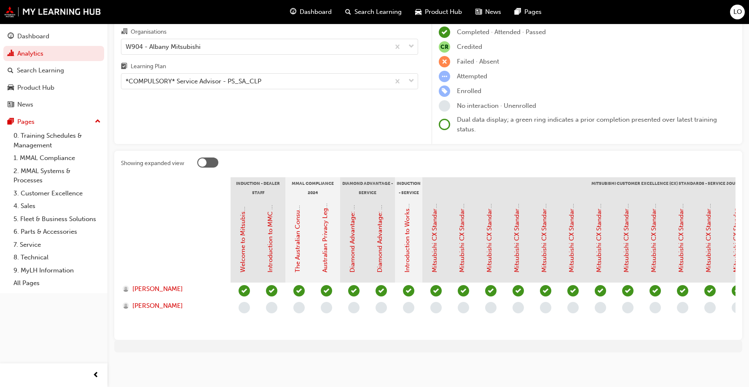 The image size is (749, 387). I want to click on a: News, so click(54, 105).